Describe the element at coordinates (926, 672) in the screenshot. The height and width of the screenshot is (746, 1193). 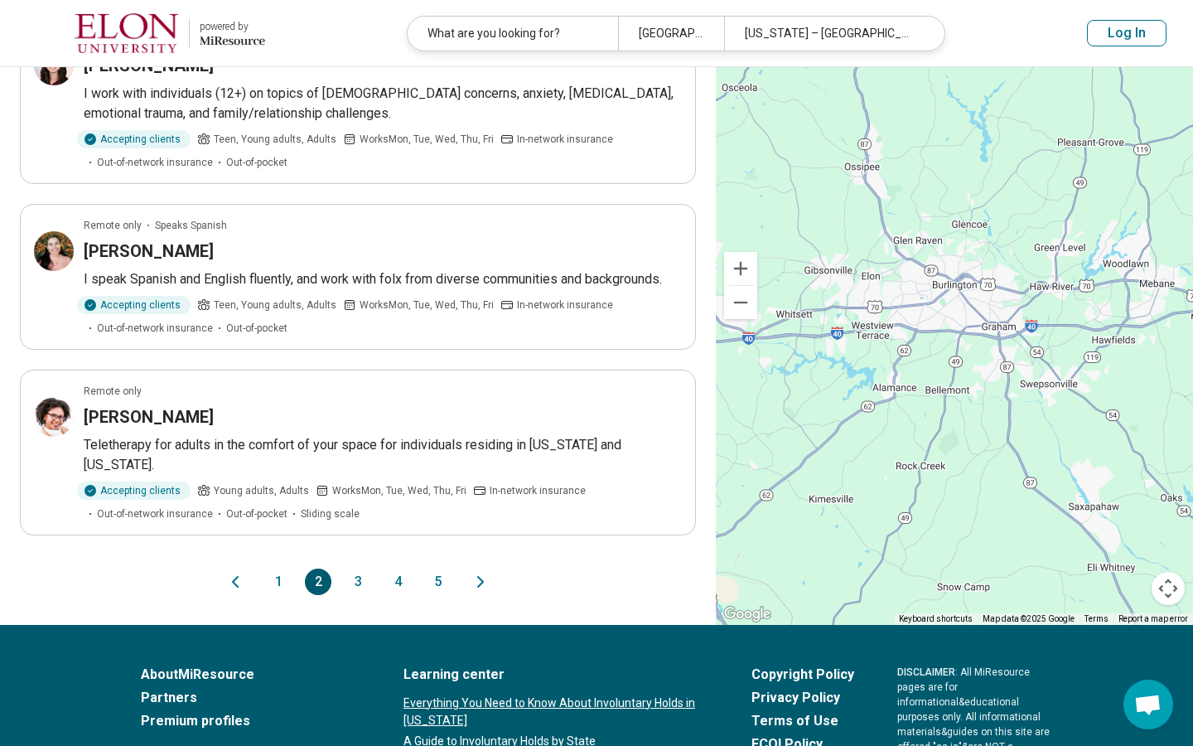
I see `span: DISCLAIMER` at that location.